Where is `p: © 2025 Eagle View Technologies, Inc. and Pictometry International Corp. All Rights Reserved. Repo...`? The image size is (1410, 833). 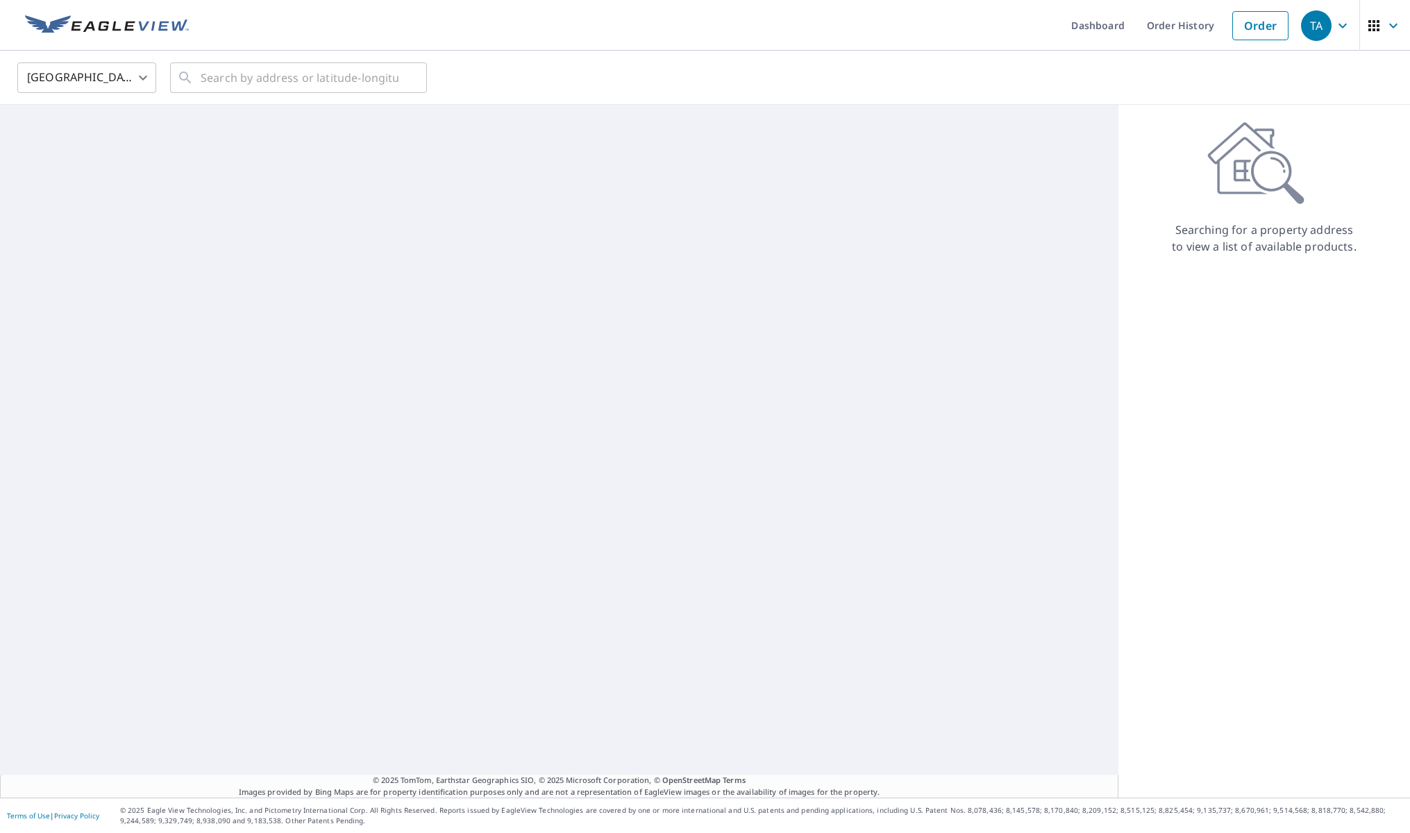
p: © 2025 Eagle View Technologies, Inc. and Pictometry International Corp. All Rights Reserved. Repo... is located at coordinates (761, 816).